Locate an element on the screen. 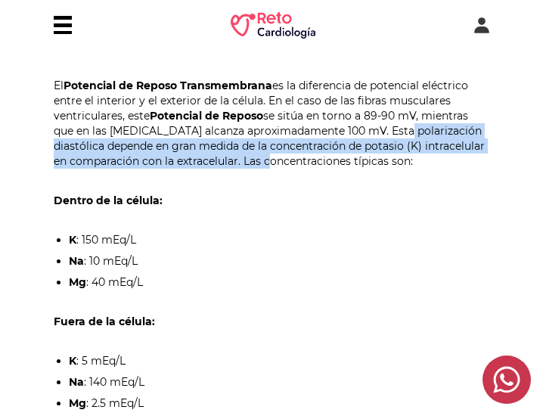 Image resolution: width=543 pixels, height=416 pixels. li: : 10 mEq/L is located at coordinates (279, 261).